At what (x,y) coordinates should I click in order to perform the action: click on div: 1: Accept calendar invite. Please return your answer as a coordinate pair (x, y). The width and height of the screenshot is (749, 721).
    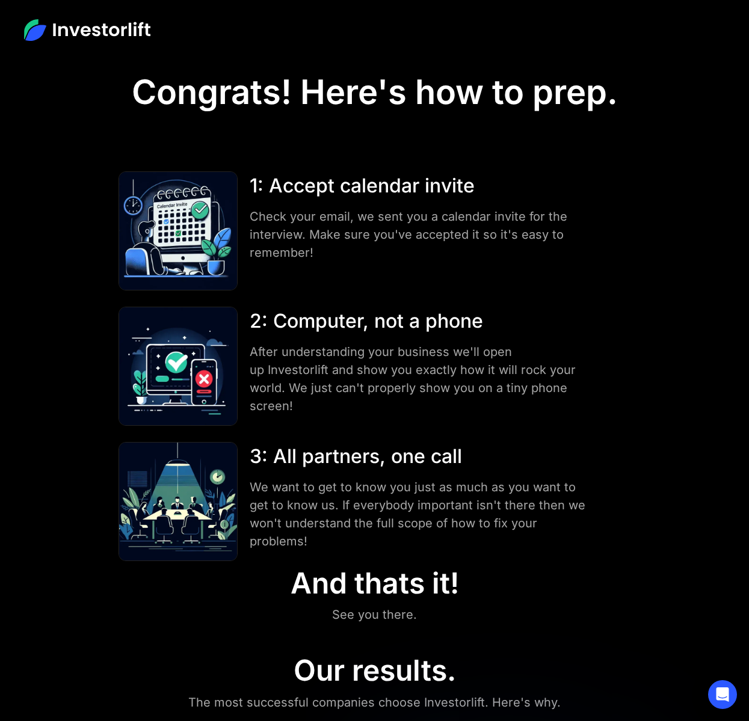
    Looking at the image, I should click on (421, 186).